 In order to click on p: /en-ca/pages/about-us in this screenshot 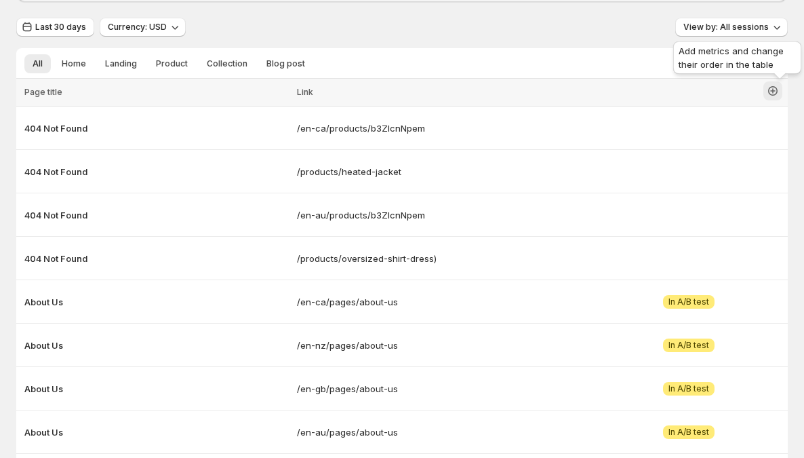, I will do `click(443, 302)`.